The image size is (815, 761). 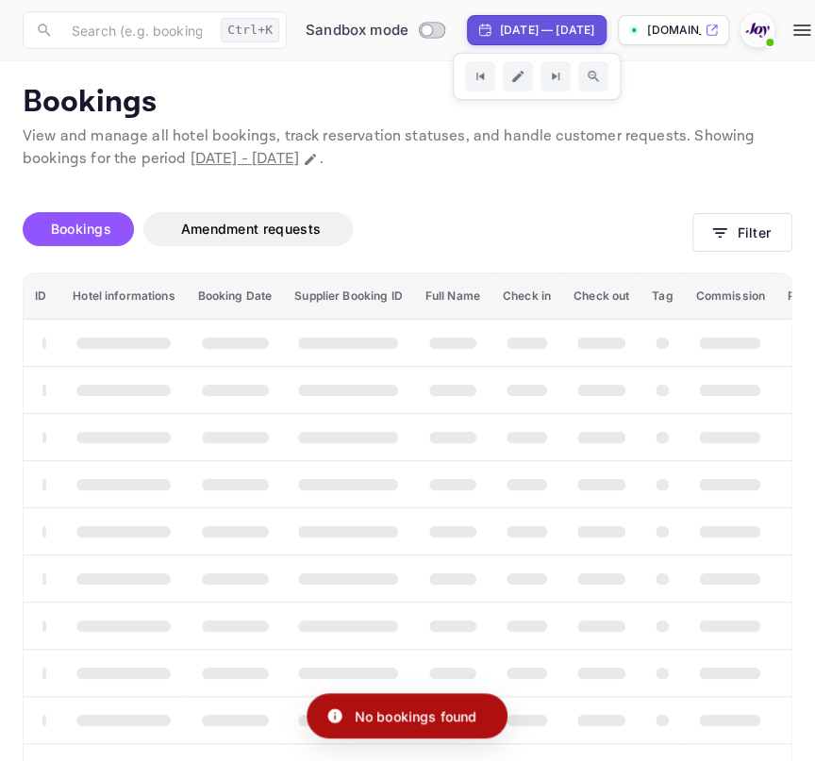 I want to click on button: Go to next time period, so click(x=555, y=76).